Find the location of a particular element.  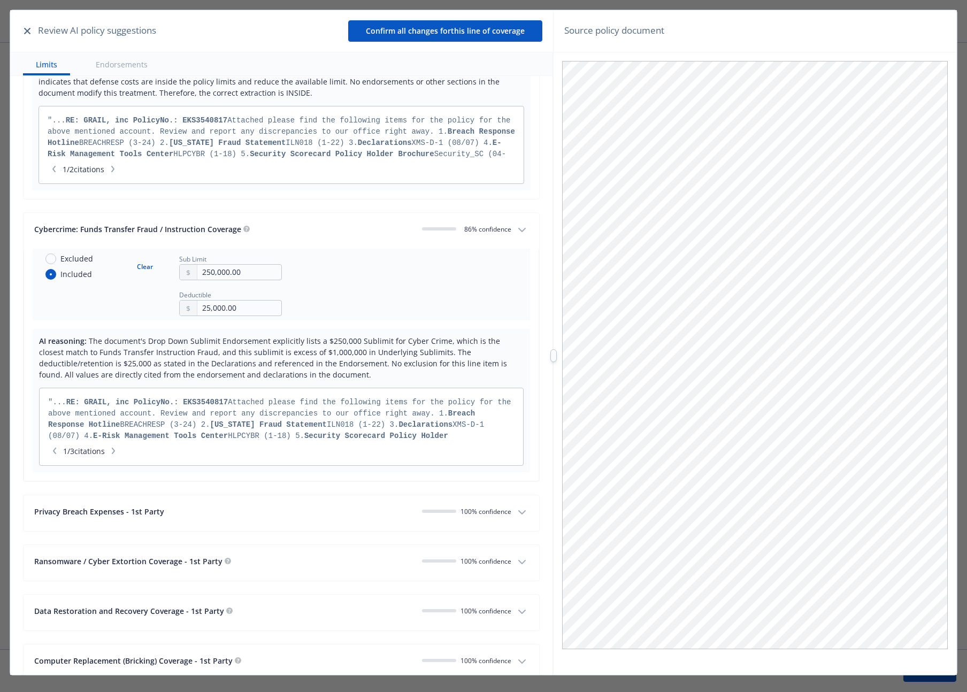

span: Included is located at coordinates (76, 274).